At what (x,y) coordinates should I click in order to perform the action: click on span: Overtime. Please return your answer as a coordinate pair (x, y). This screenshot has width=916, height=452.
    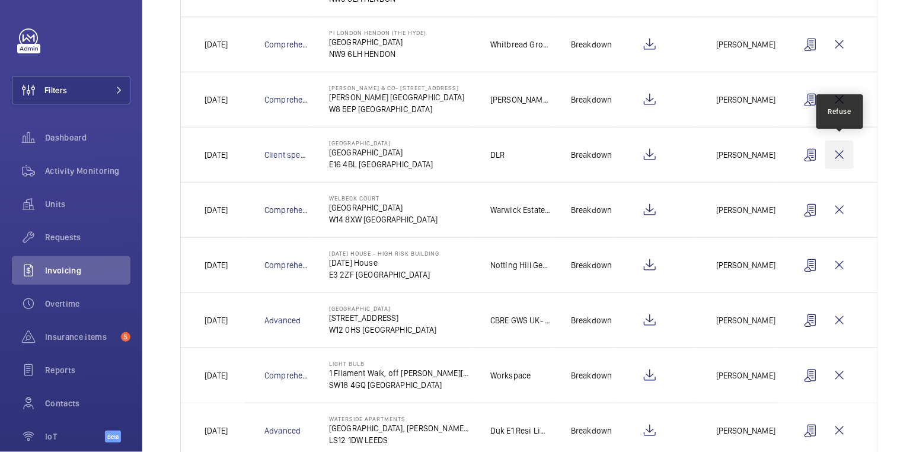
    Looking at the image, I should click on (88, 303).